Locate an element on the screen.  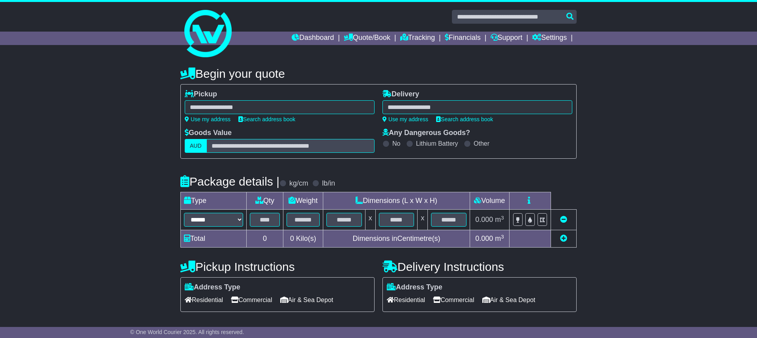
td: Qty is located at coordinates (265, 201).